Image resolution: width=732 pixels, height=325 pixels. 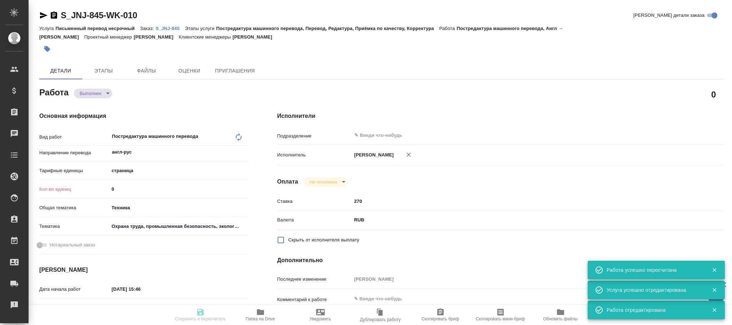 I want to click on h2: Работа, so click(x=54, y=92).